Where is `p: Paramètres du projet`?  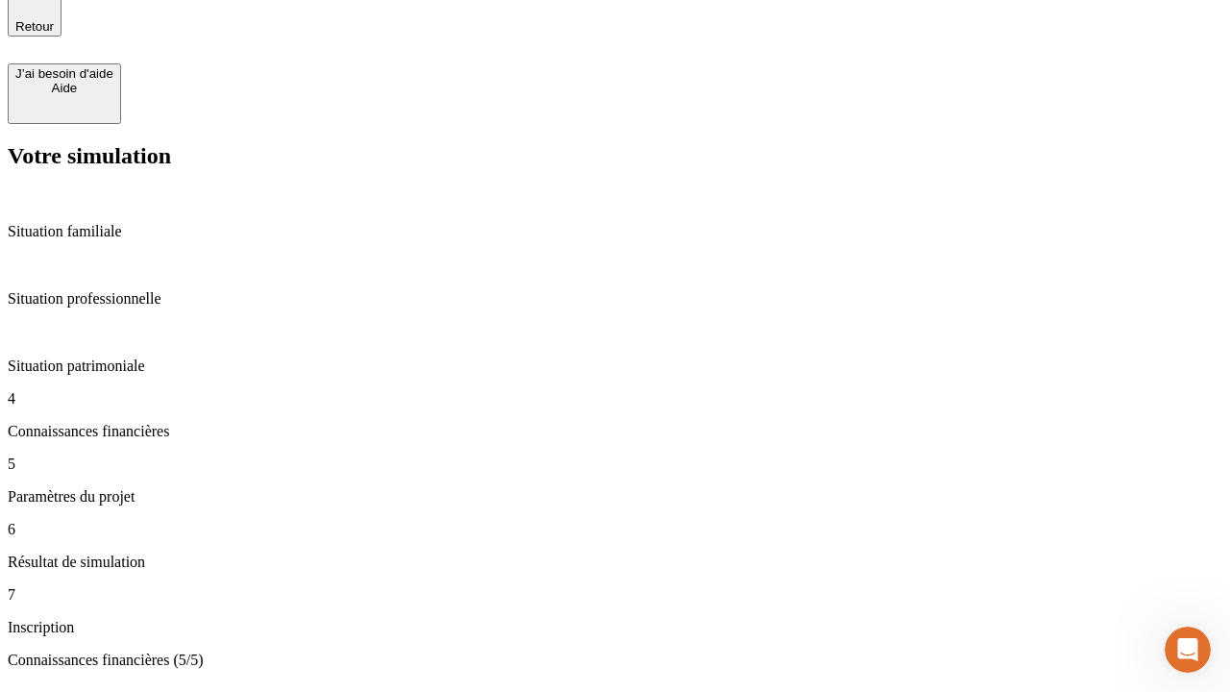
p: Paramètres du projet is located at coordinates (615, 497).